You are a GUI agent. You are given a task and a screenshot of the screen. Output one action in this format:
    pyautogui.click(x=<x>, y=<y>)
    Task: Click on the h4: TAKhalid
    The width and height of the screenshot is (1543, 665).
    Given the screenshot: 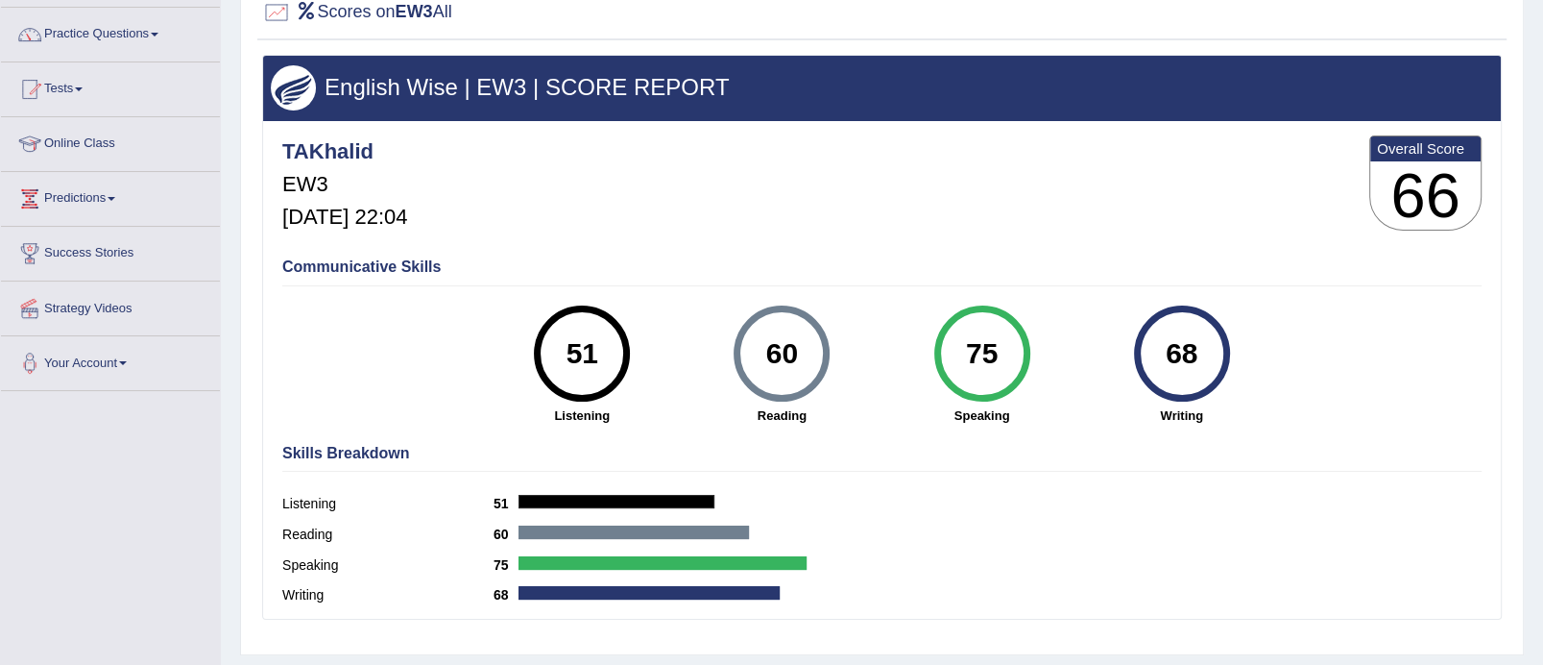 What is the action you would take?
    pyautogui.click(x=345, y=152)
    